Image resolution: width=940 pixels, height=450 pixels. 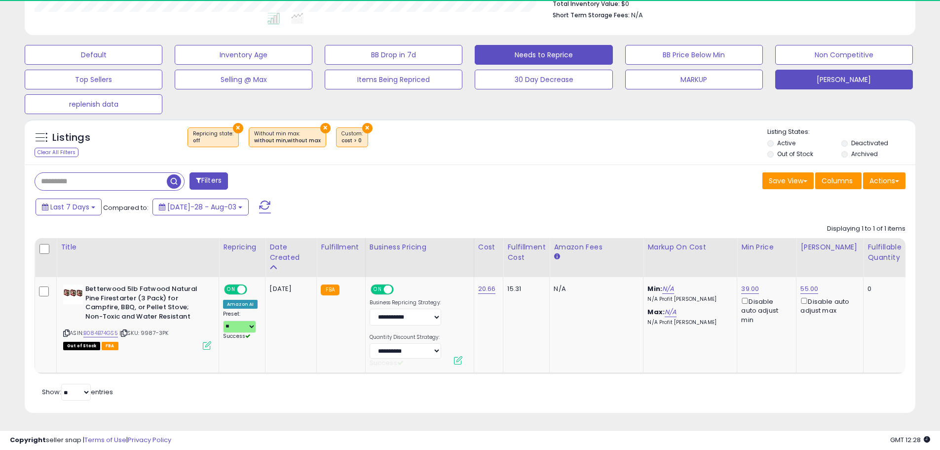 I want to click on label: Archived, so click(x=865, y=153).